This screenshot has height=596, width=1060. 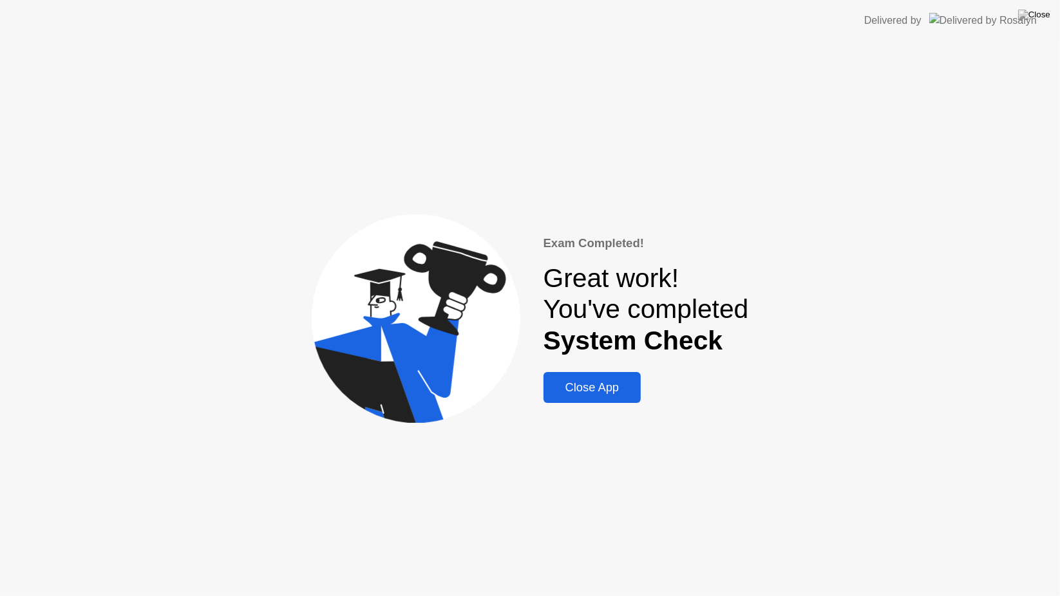 What do you see at coordinates (592, 388) in the screenshot?
I see `button: Close App` at bounding box center [592, 388].